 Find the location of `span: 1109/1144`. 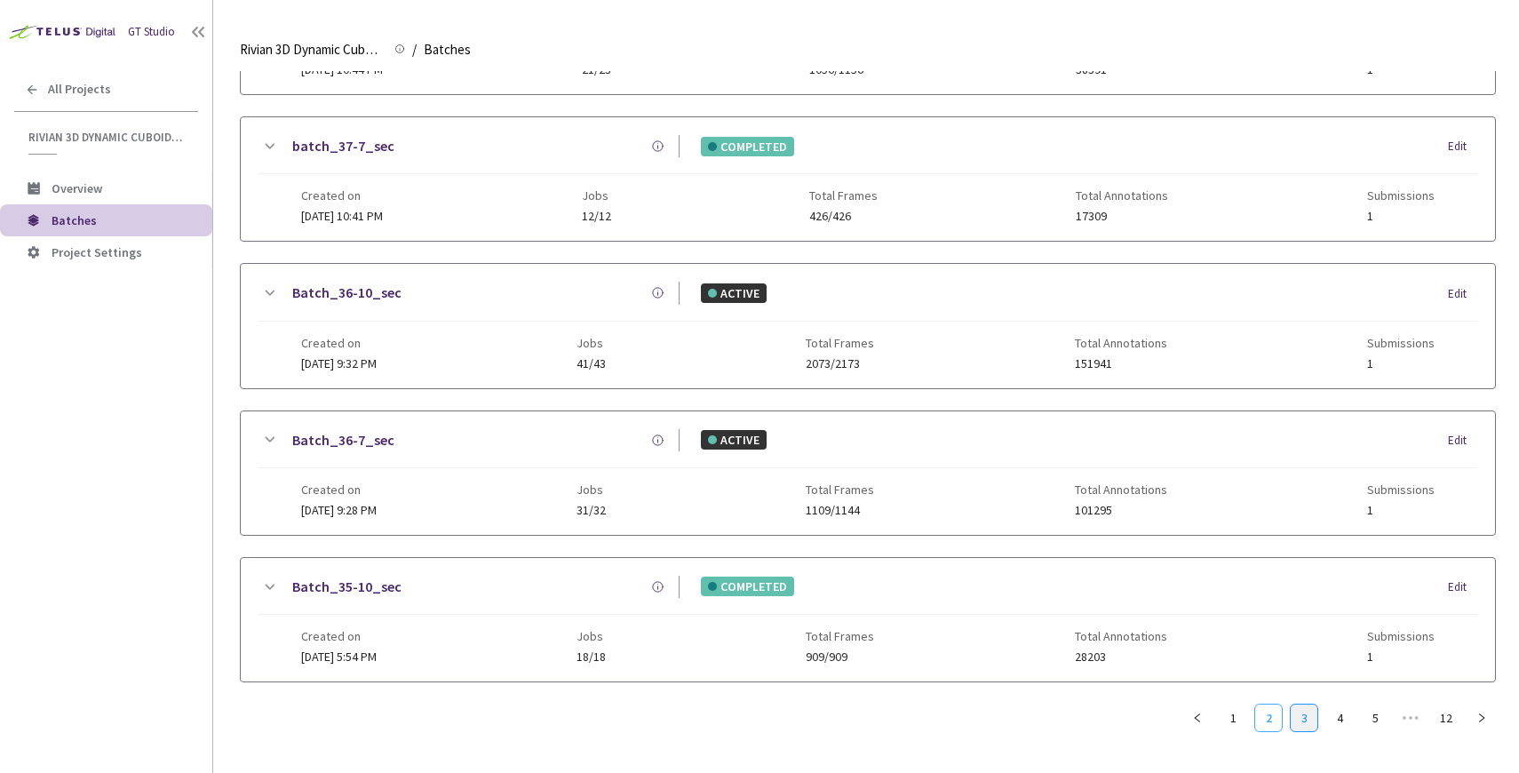

span: 1109/1144 is located at coordinates (839, 510).